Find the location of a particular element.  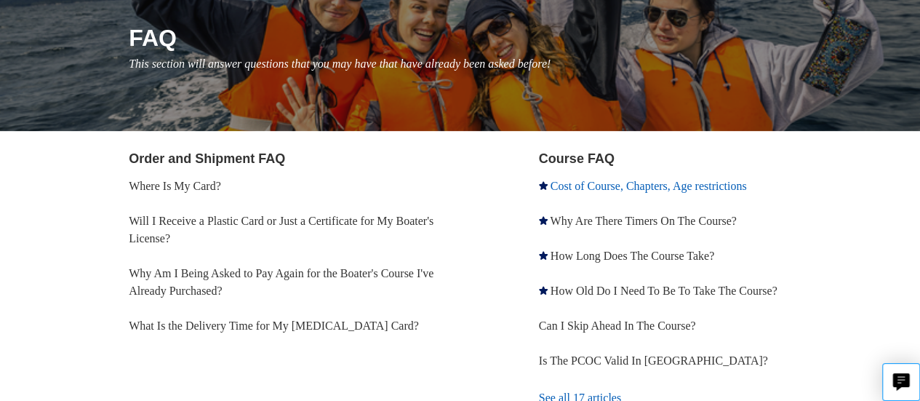

a: Can I Skip Ahead In The Course? is located at coordinates (617, 325).